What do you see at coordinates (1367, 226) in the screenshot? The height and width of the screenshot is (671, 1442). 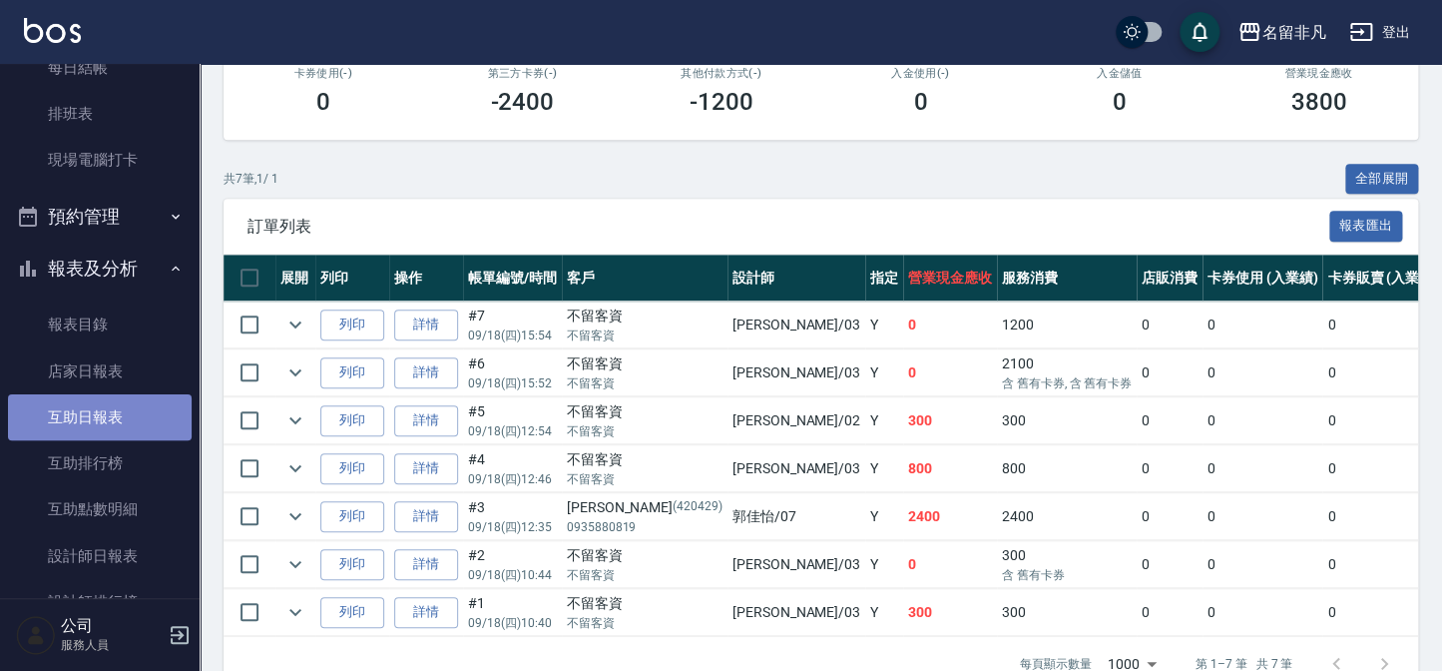 I see `button: 報表匯出` at bounding box center [1367, 226].